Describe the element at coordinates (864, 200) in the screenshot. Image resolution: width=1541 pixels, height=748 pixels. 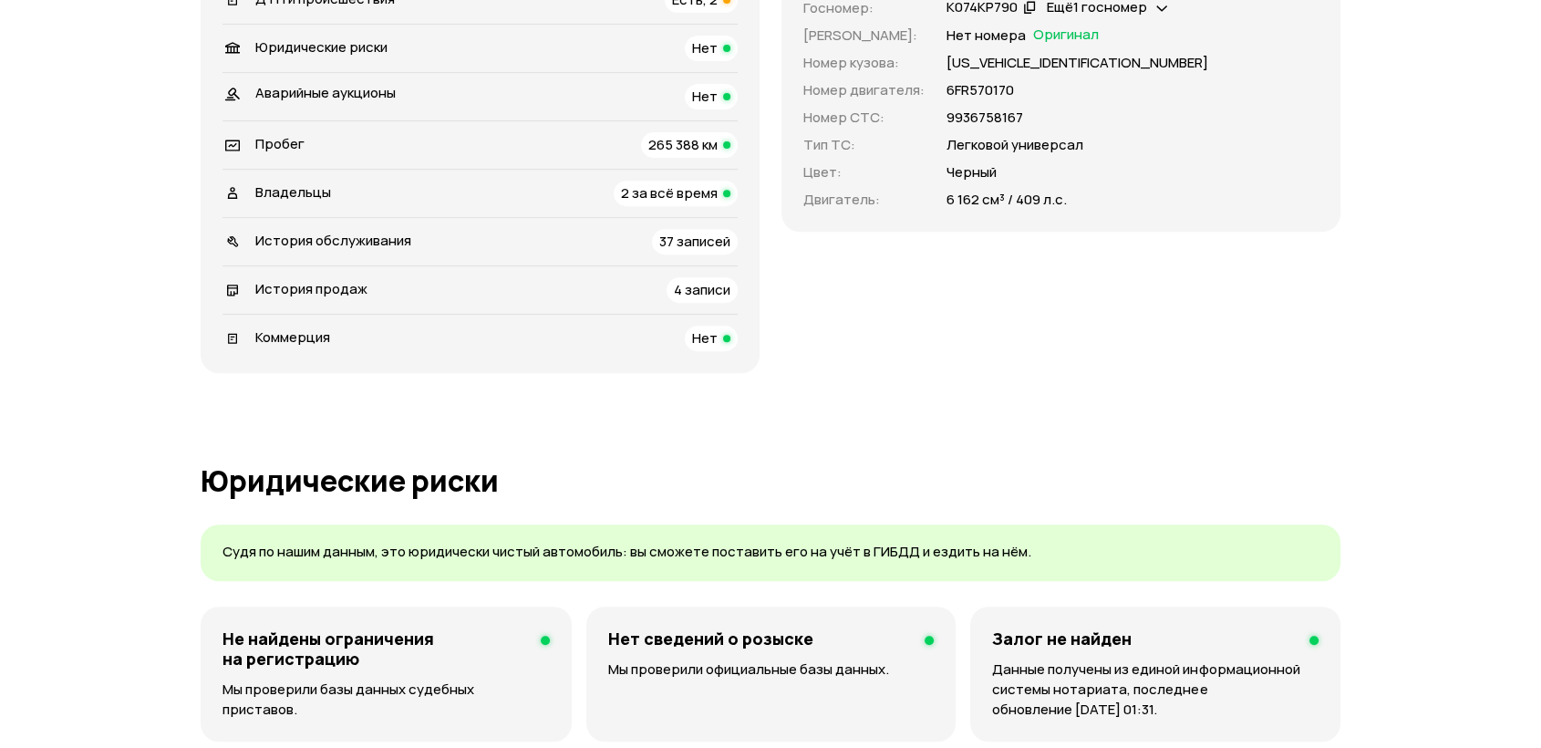
I see `p: Двигатель :` at that location.